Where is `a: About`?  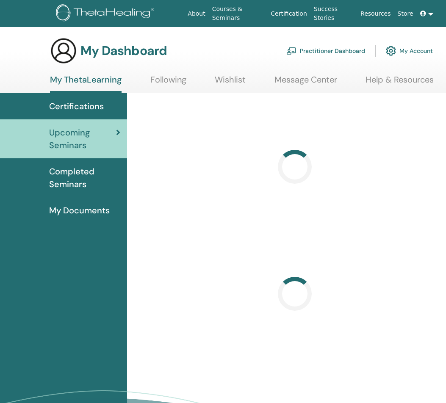 a: About is located at coordinates (196, 14).